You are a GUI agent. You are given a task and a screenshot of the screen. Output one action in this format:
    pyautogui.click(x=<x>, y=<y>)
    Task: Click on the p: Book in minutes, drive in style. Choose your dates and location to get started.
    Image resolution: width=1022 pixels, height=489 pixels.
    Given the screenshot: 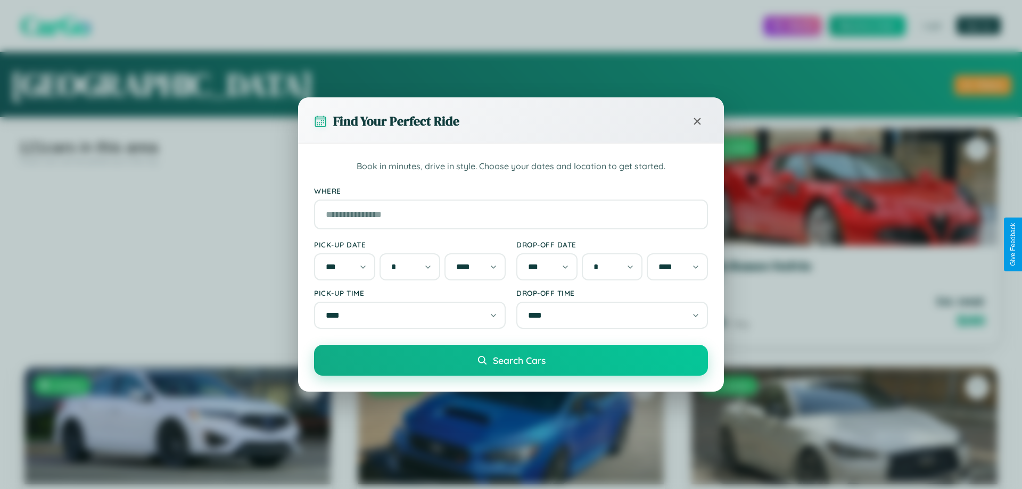 What is the action you would take?
    pyautogui.click(x=511, y=167)
    